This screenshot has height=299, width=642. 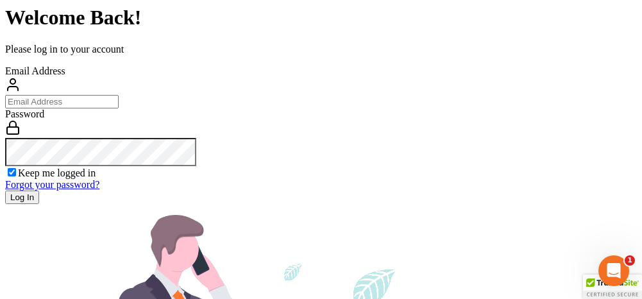 I want to click on input: Email Address, so click(x=62, y=101).